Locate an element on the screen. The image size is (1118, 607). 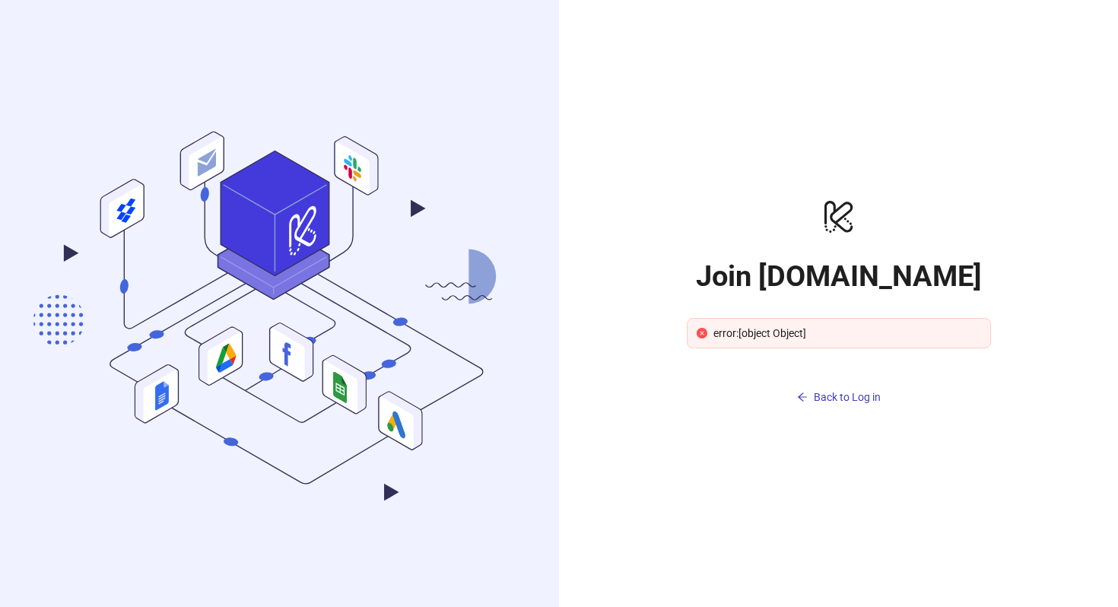
div: error:[object Object] is located at coordinates (847, 333).